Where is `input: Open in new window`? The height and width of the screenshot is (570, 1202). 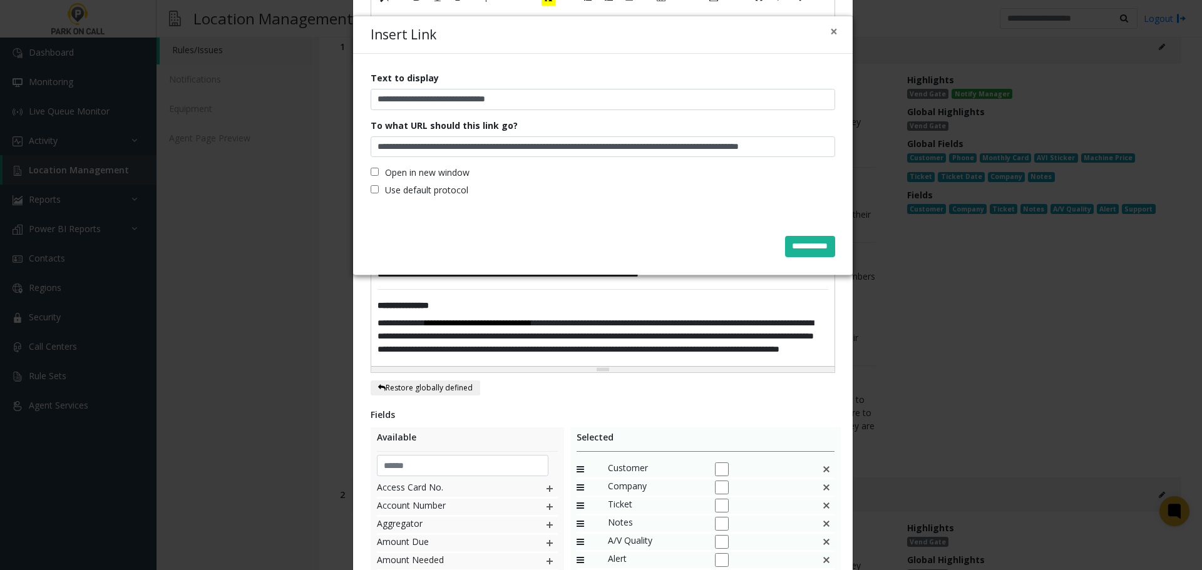
input: Open in new window is located at coordinates (374, 172).